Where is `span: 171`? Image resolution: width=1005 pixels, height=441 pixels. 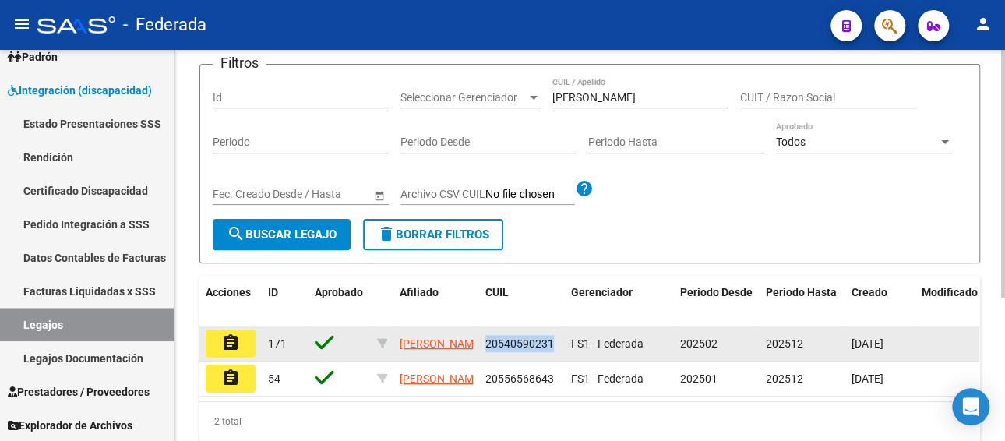
span: 171 is located at coordinates (277, 344).